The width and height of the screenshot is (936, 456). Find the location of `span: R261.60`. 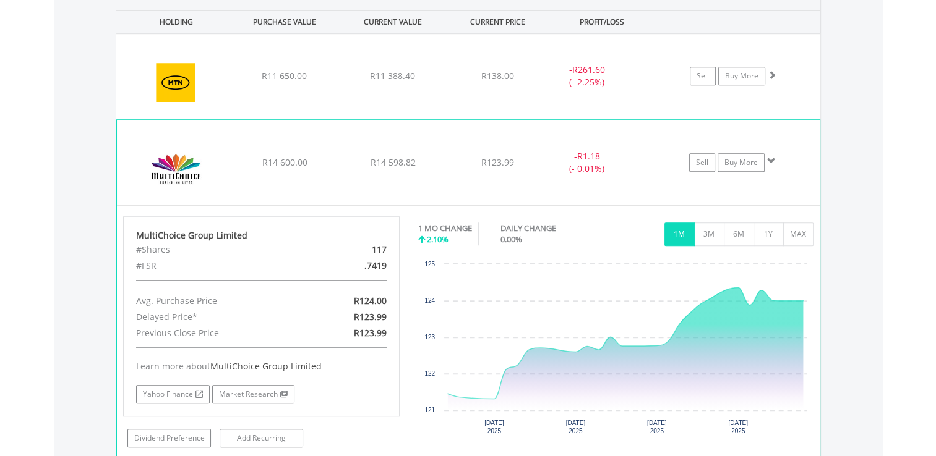

span: R261.60 is located at coordinates (588, 69).